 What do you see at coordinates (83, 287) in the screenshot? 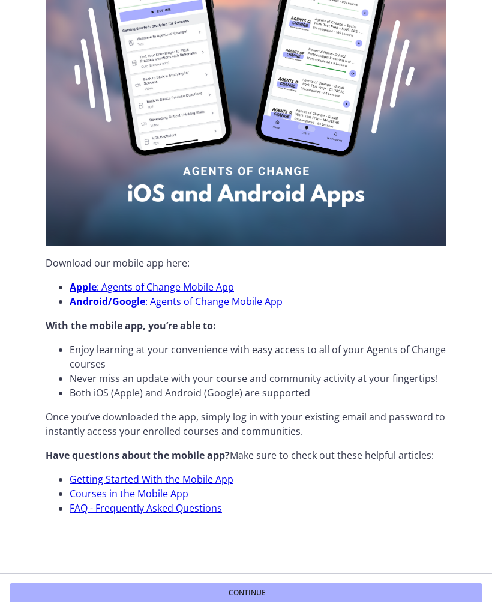
I see `strong: Apple` at bounding box center [83, 287].